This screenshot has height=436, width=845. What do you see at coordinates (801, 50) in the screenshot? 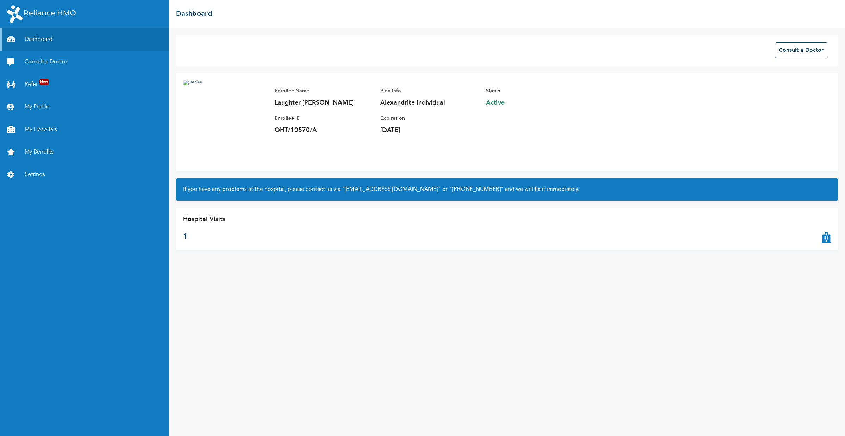
I see `button: Consult a Doctor` at bounding box center [801, 50].